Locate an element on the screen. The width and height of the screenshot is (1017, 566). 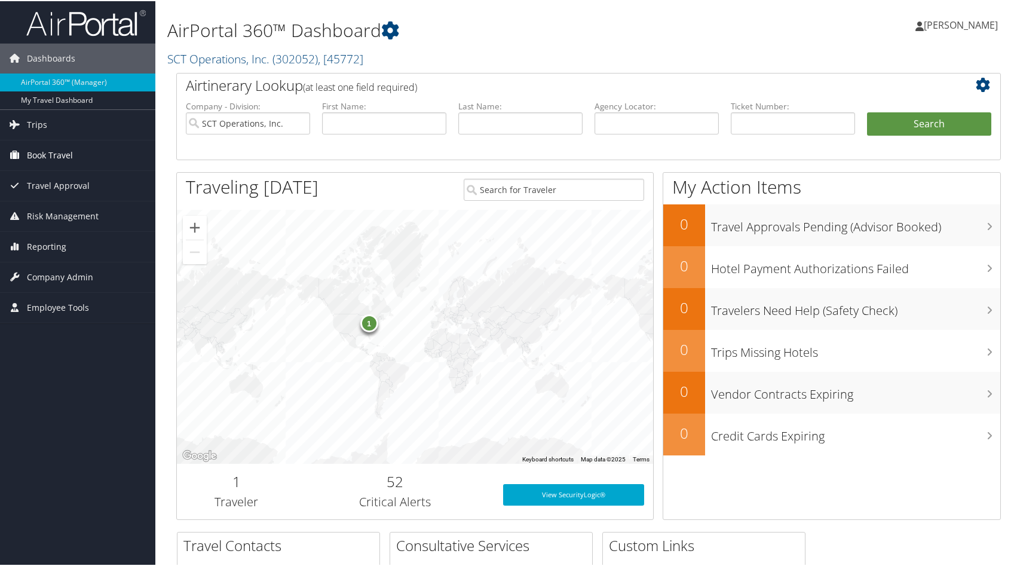
span: Employee Tools is located at coordinates (58, 307).